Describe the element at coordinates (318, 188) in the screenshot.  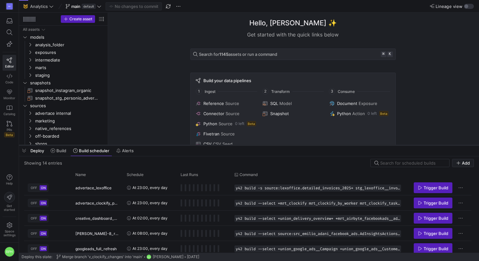
I see `span: y42 build -s source:lexoffice.detailed_invoices_2025+ stg_lexoffice__invoices+ source:lexoffice.v...` at that location.